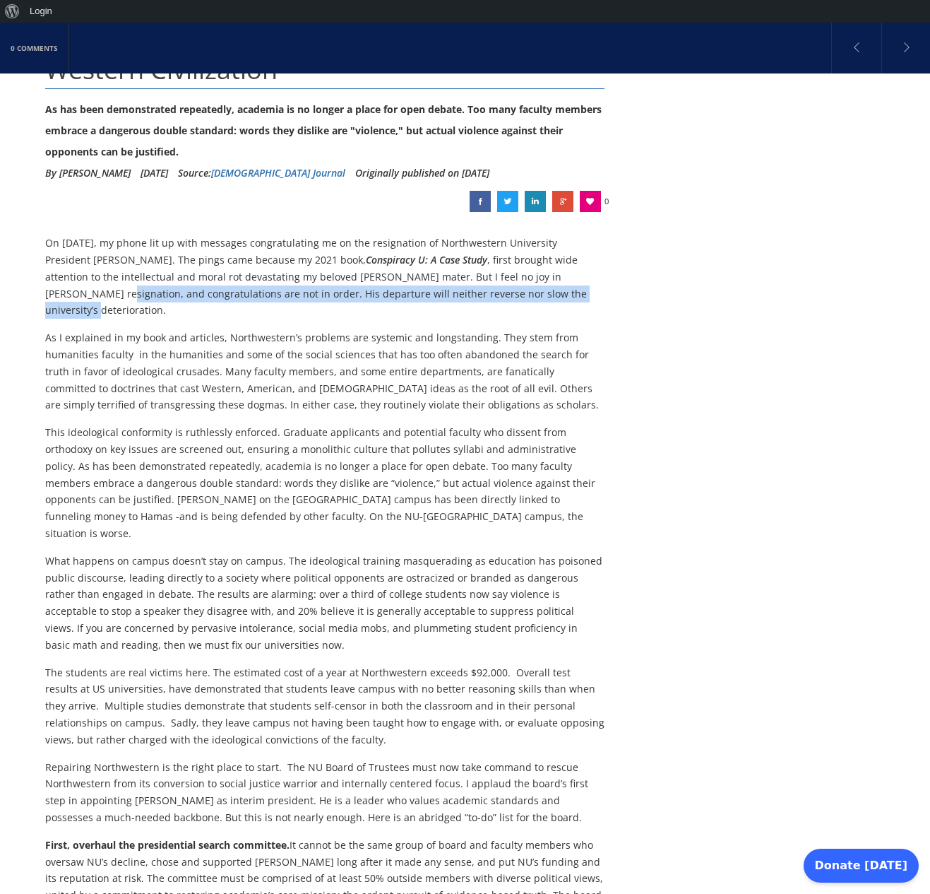 The height and width of the screenshot is (894, 930). Describe the element at coordinates (325, 371) in the screenshot. I see `p: As I explained in my book and articles, Northwestern’s problems are systemic and longstanding. Th...` at that location.